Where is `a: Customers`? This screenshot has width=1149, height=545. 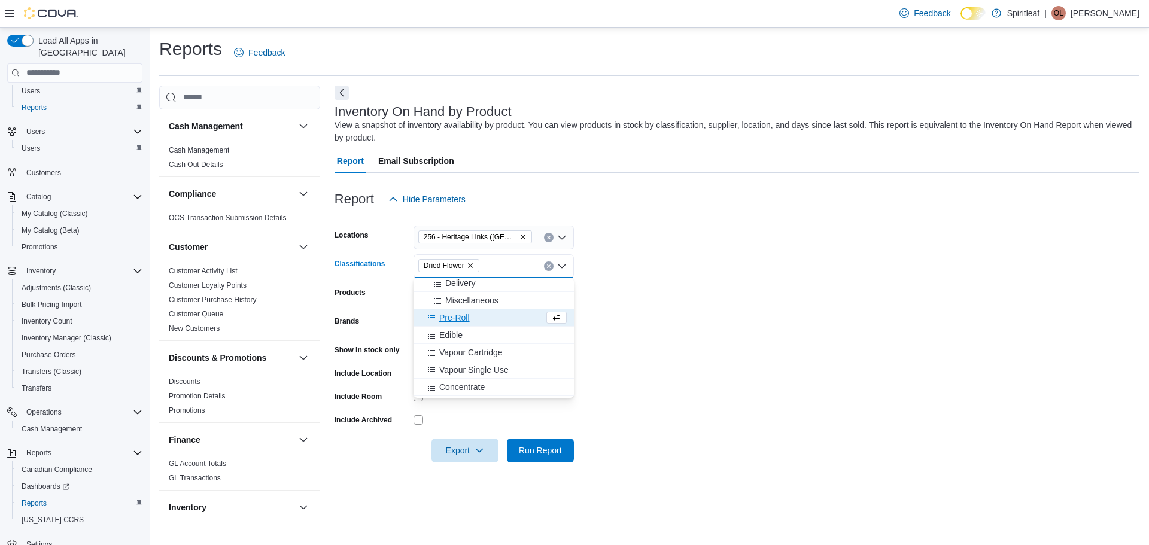 a: Customers is located at coordinates (44, 173).